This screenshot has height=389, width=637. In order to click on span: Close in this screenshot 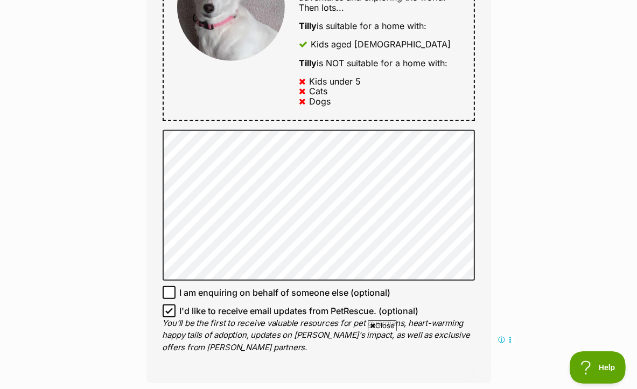, I will do `click(383, 325)`.